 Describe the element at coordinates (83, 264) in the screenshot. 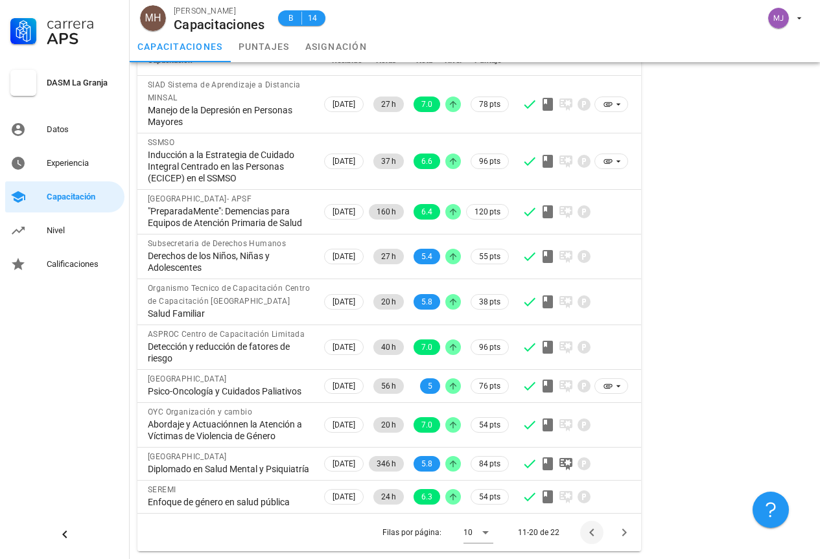

I see `div: Calificaciones` at that location.